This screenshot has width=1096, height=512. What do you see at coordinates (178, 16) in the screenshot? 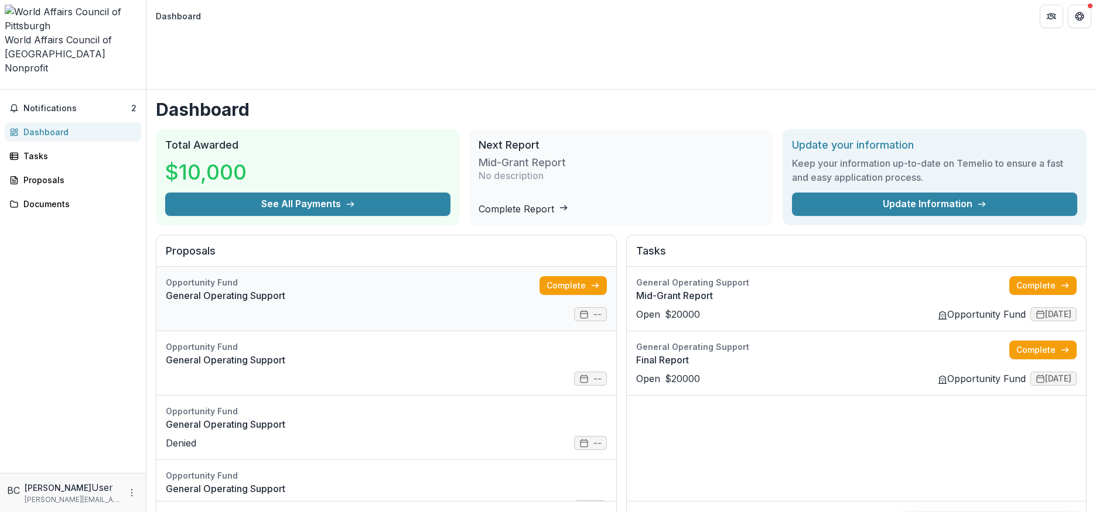
I see `nav: breadcrumb` at bounding box center [178, 16].